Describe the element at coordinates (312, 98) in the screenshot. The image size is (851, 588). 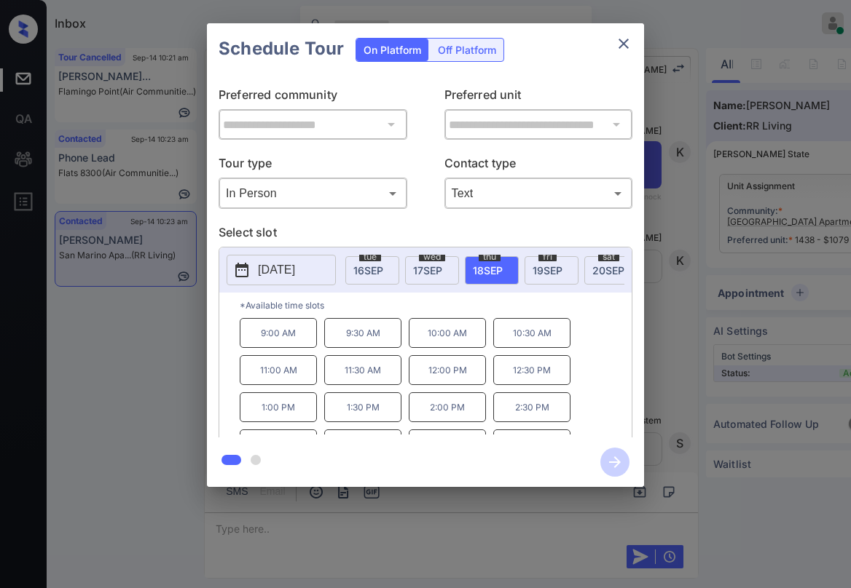
I see `p: Preferred community` at that location.